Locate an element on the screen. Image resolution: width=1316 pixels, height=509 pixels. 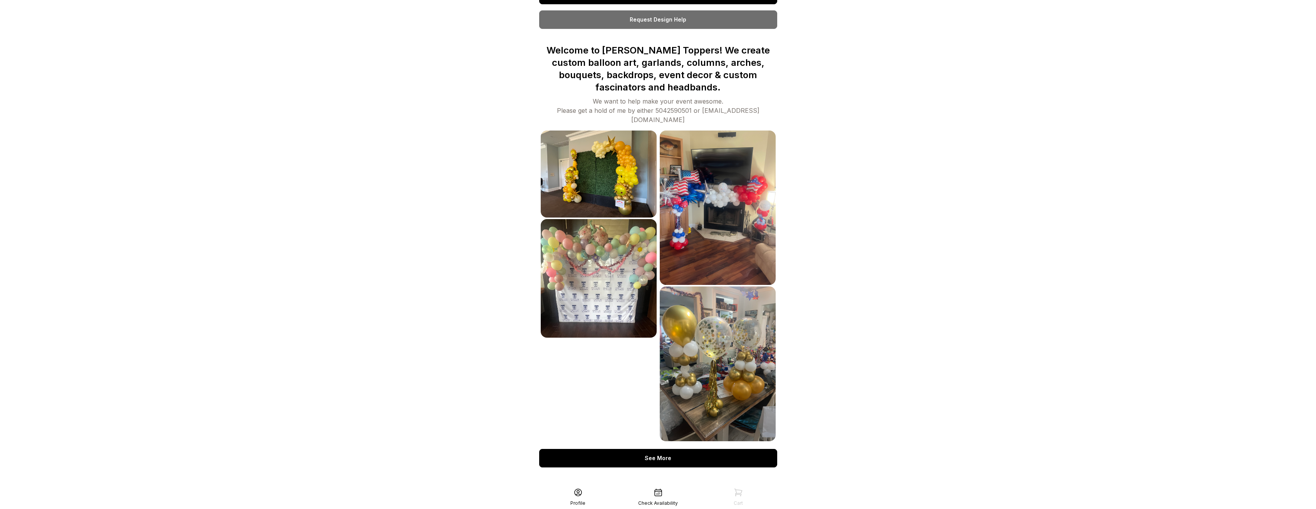
div: Cart is located at coordinates (738, 503).